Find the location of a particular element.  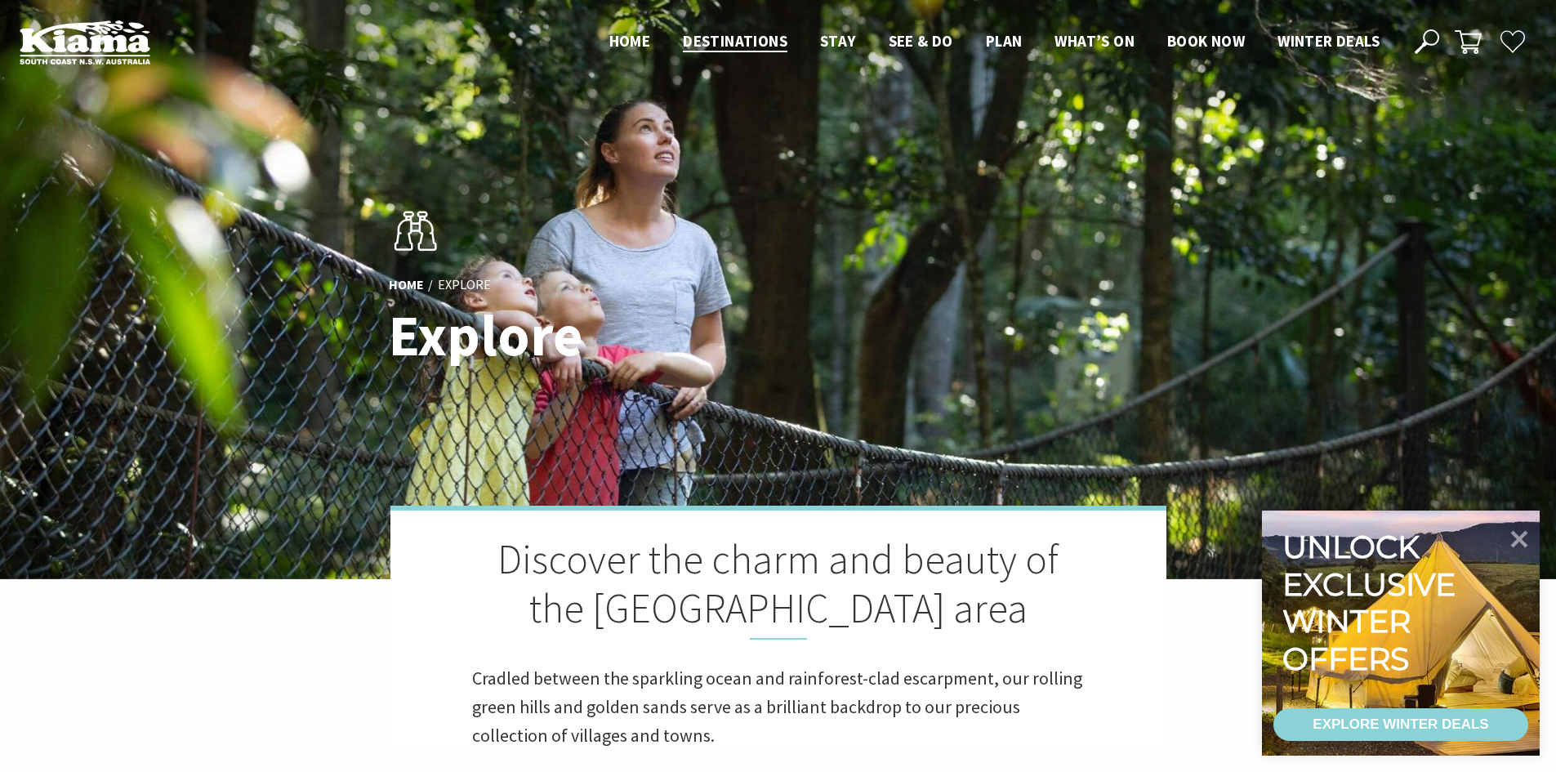

span: Winter Deals is located at coordinates (1328, 41).